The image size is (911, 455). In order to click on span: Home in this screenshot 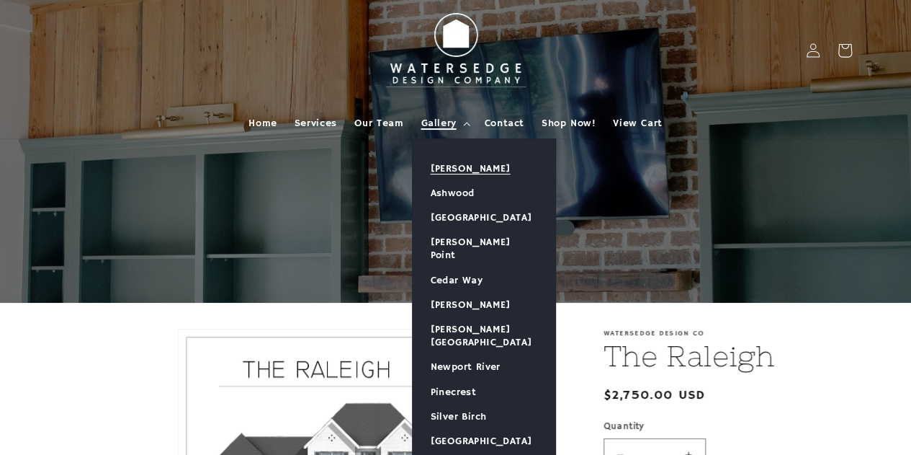, I will do `click(262, 123)`.